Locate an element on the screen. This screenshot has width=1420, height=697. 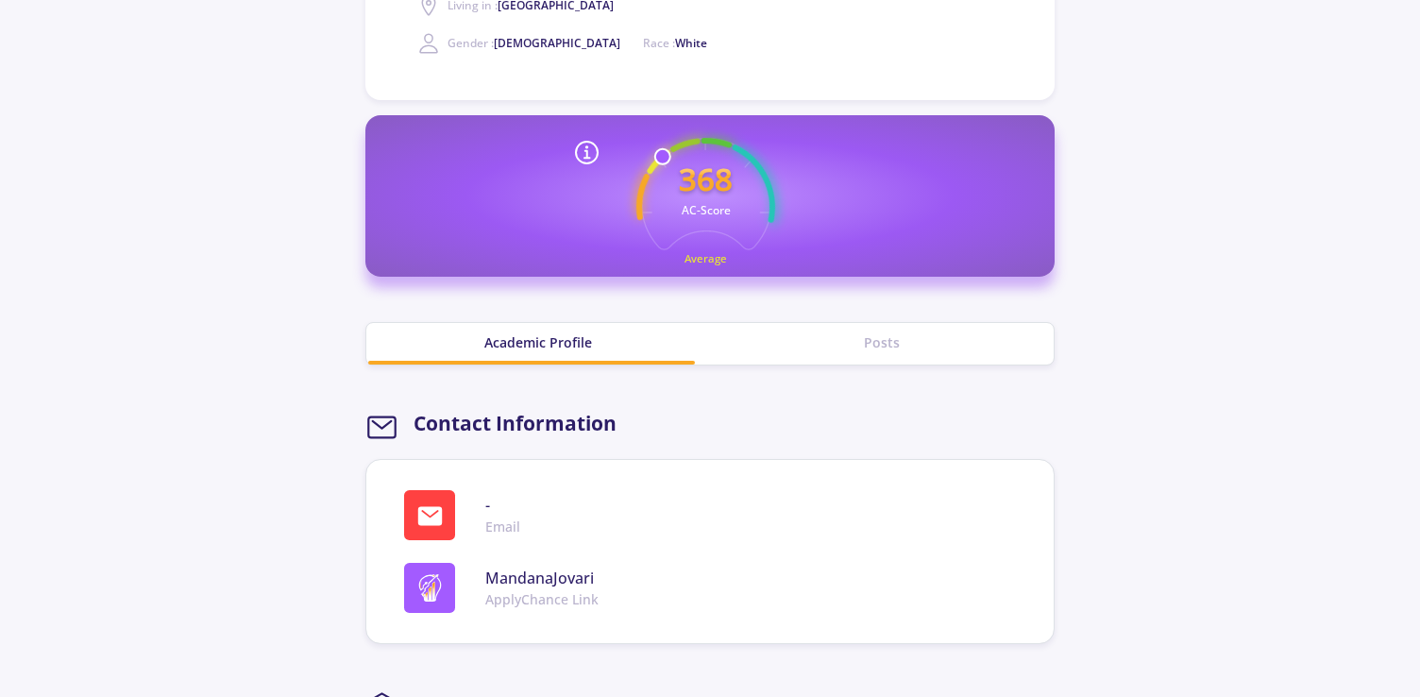
text: 368 is located at coordinates (705, 178).